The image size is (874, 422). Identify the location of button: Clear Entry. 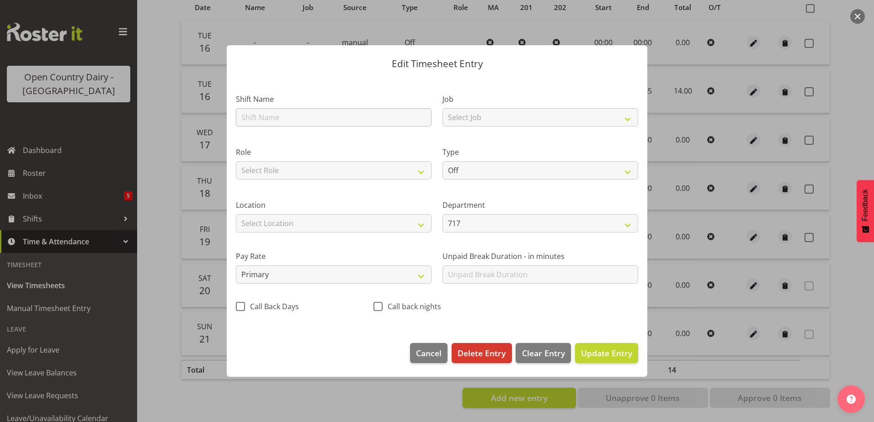
(543, 353).